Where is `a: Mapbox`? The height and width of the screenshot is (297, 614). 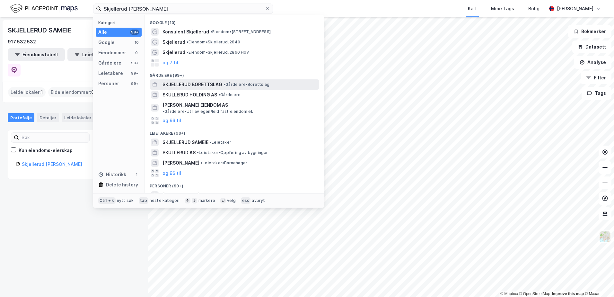 a: Mapbox is located at coordinates (509, 294).